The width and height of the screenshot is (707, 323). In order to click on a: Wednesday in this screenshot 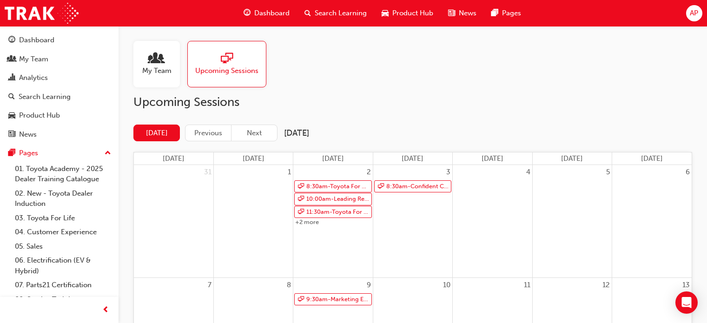, I will do `click(412, 158)`.